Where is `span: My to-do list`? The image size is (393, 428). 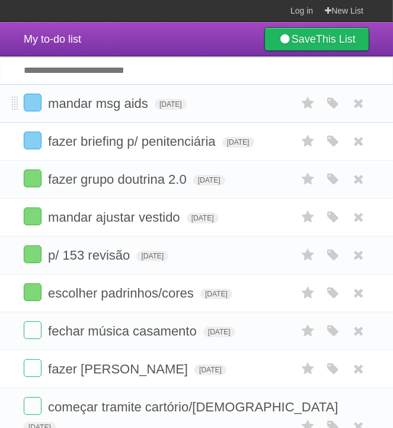
span: My to-do list is located at coordinates (52, 39).